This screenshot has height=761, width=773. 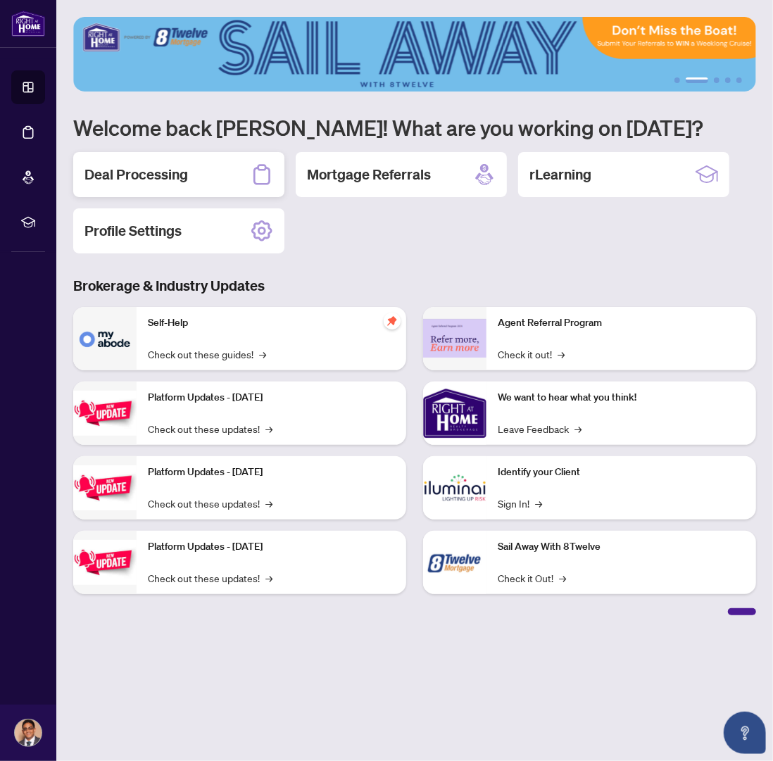 I want to click on h3: Brokerage & Industry Updates, so click(x=415, y=286).